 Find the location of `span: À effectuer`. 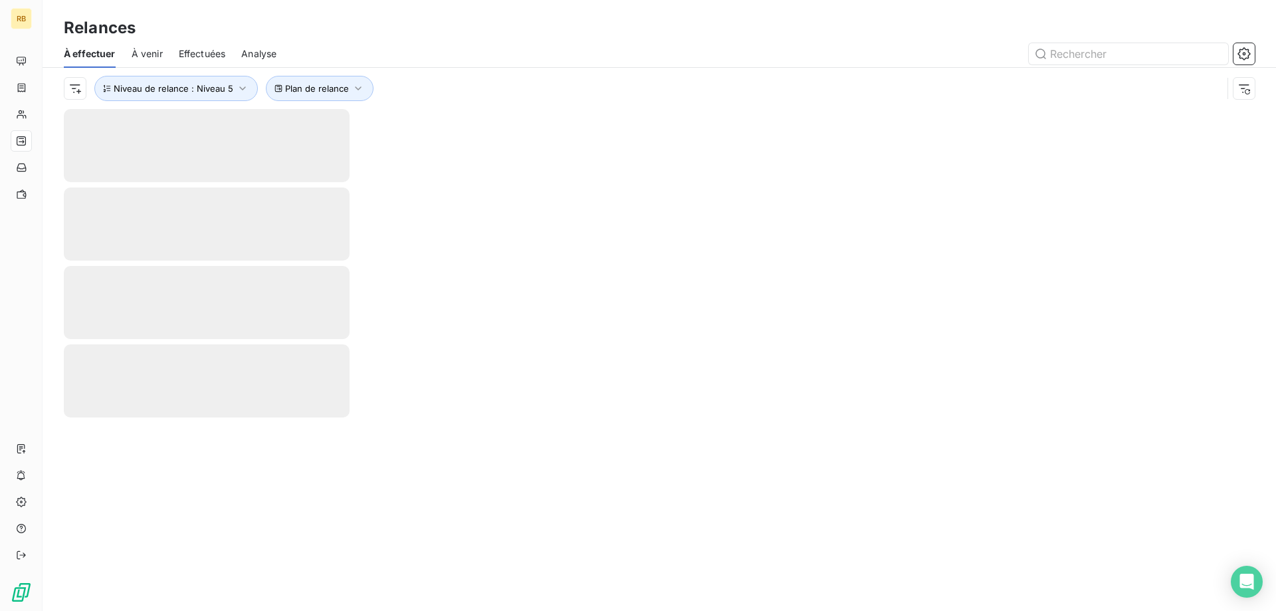

span: À effectuer is located at coordinates (90, 54).